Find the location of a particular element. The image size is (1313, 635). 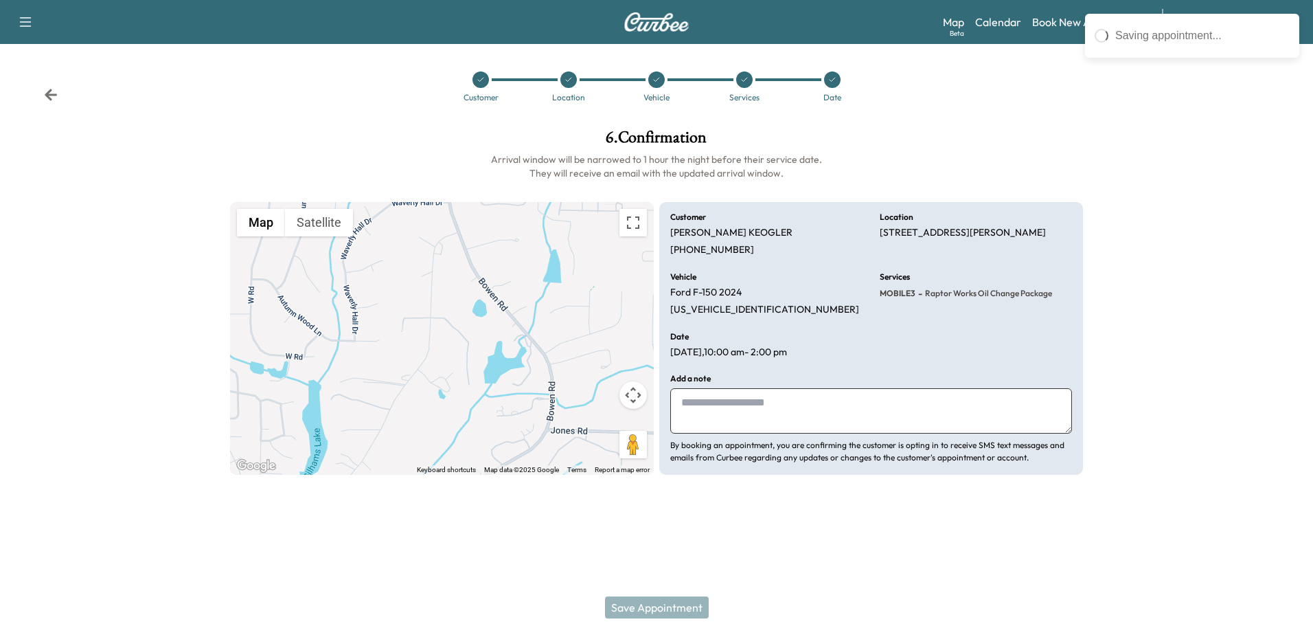

h6: Services is located at coordinates (895, 277).